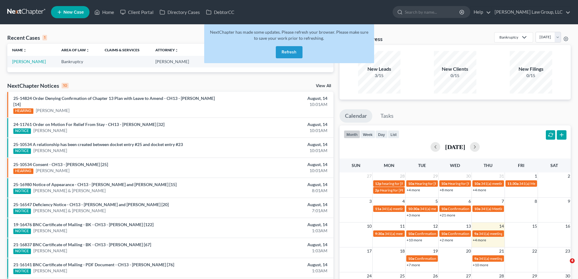 Image resolution: width=578 pixels, height=279 pixels. I want to click on button: list, so click(393, 134).